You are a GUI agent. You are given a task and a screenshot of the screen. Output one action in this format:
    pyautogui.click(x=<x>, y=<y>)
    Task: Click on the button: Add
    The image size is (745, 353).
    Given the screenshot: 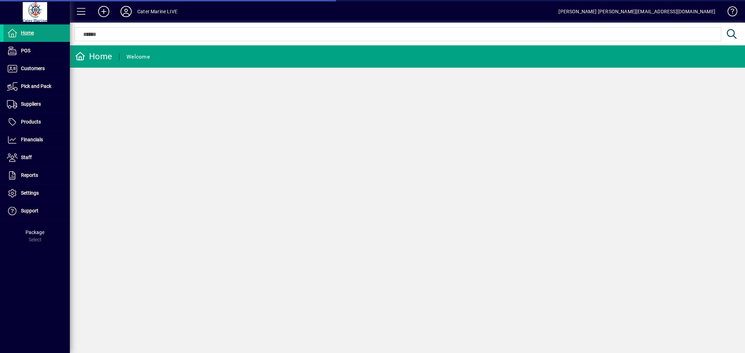 What is the action you would take?
    pyautogui.click(x=104, y=12)
    